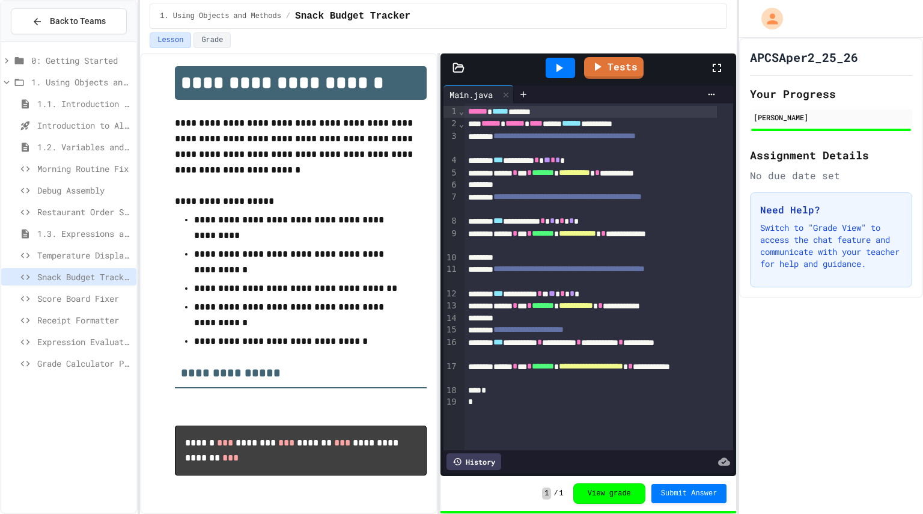 This screenshot has width=923, height=514. I want to click on div: 1, so click(451, 112).